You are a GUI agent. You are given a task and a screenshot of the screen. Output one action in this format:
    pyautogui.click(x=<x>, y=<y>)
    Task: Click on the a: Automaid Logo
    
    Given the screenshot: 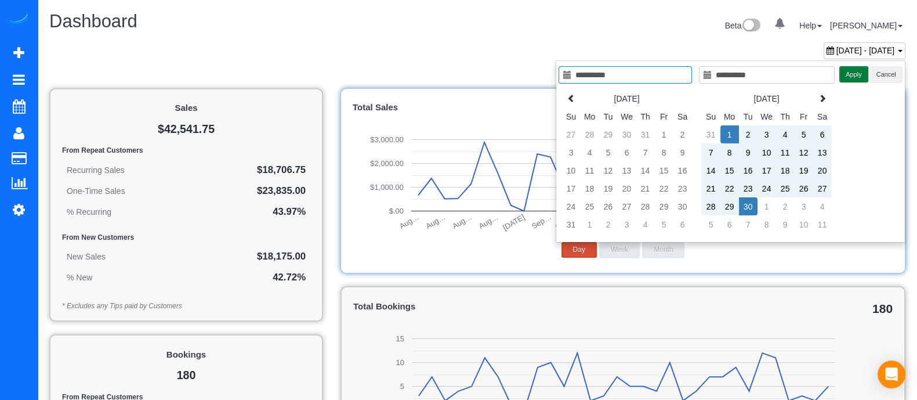 What is the action you would take?
    pyautogui.click(x=19, y=20)
    